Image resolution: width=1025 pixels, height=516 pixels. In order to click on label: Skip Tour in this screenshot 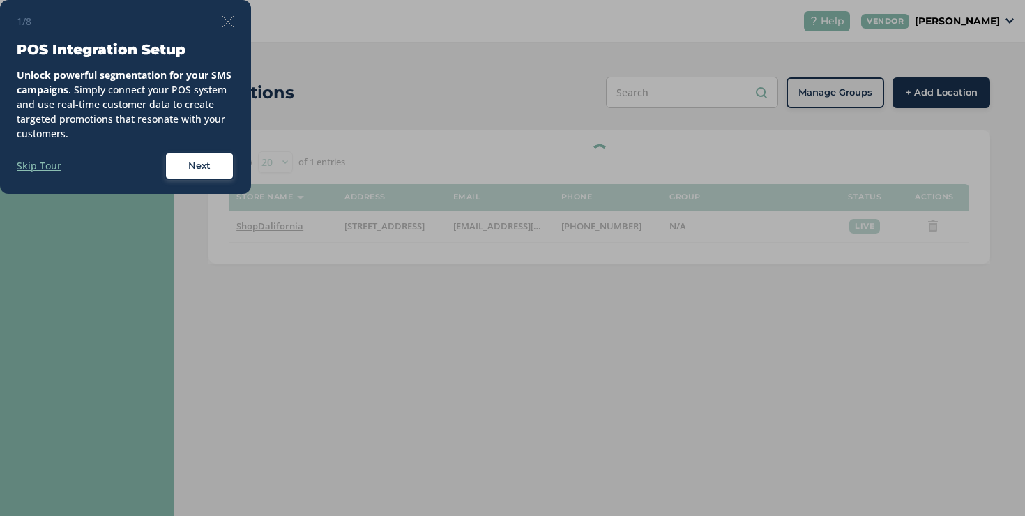, I will do `click(39, 165)`.